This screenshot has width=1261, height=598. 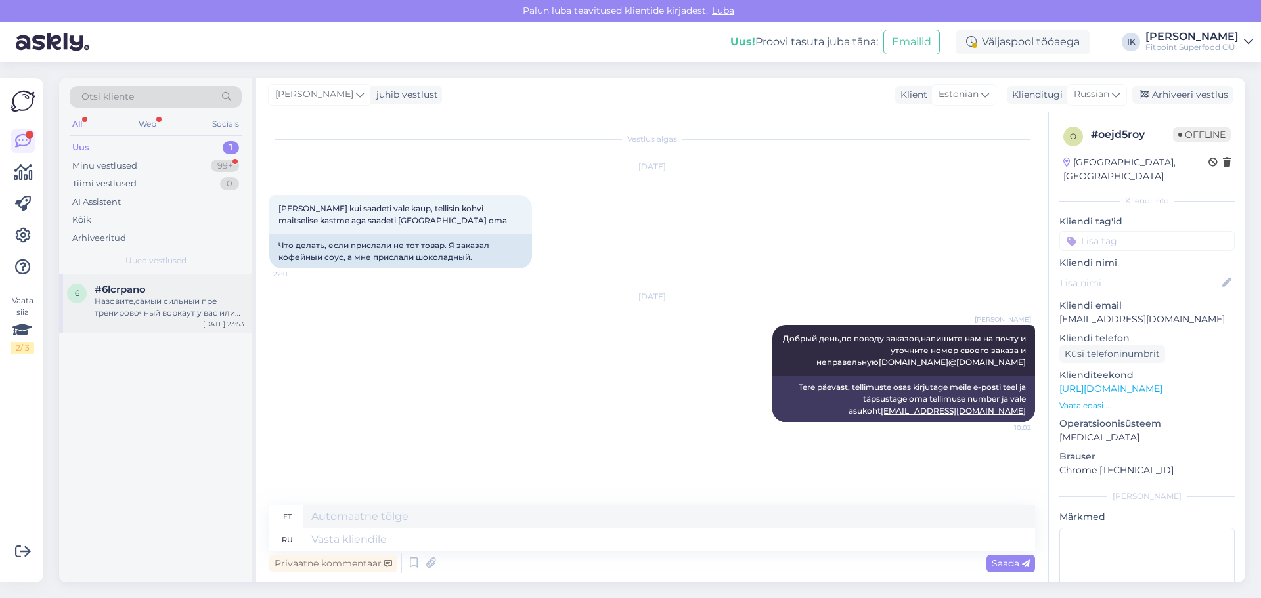 What do you see at coordinates (147, 124) in the screenshot?
I see `div: Web` at bounding box center [147, 124].